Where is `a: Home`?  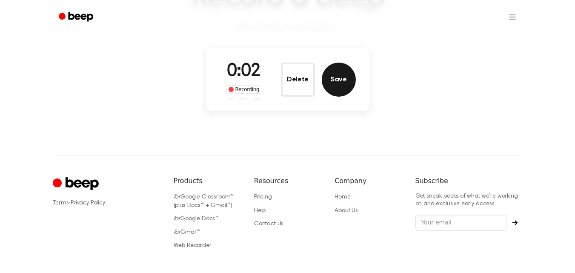
a: Home is located at coordinates (342, 197).